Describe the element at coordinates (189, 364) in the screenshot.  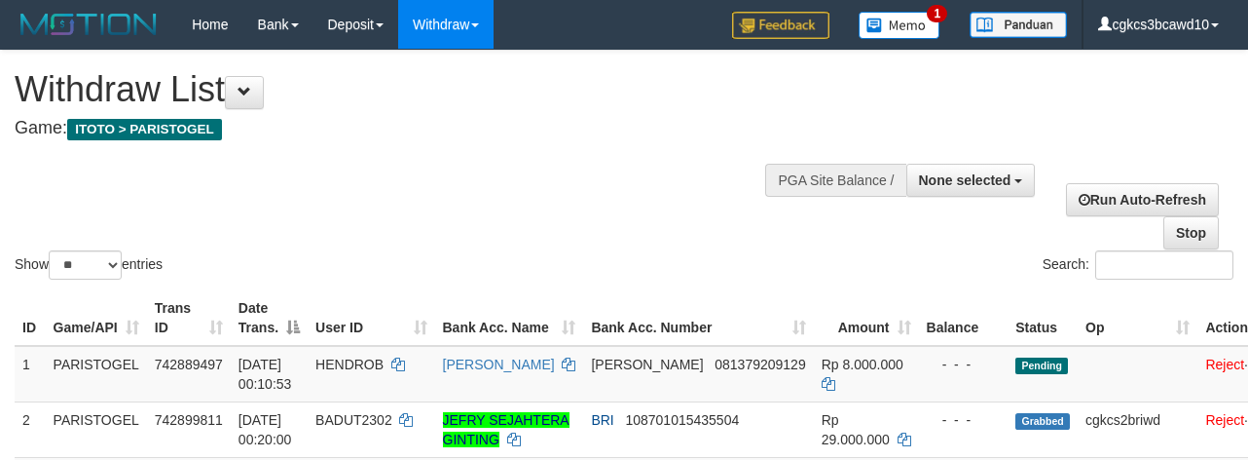
I see `span: 742889497` at that location.